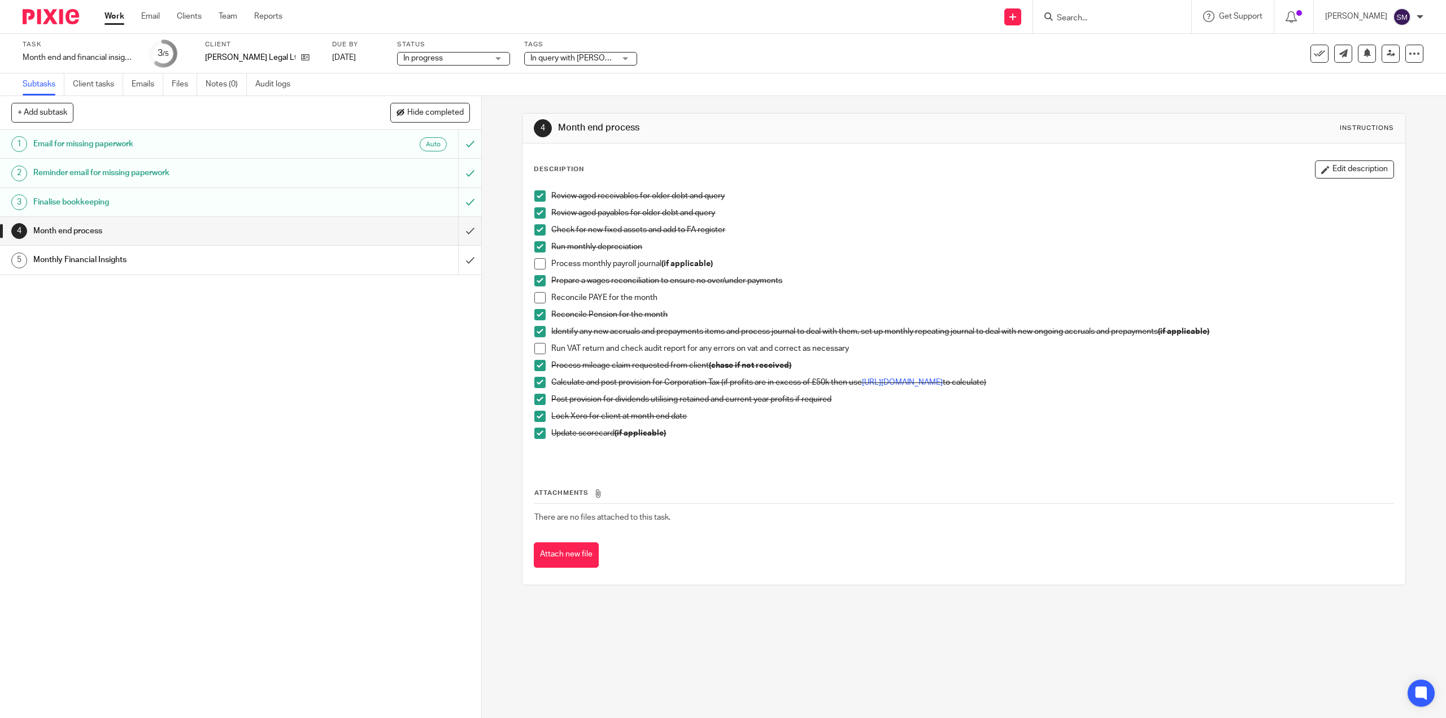  What do you see at coordinates (226, 84) in the screenshot?
I see `a: Notes (0)` at bounding box center [226, 84].